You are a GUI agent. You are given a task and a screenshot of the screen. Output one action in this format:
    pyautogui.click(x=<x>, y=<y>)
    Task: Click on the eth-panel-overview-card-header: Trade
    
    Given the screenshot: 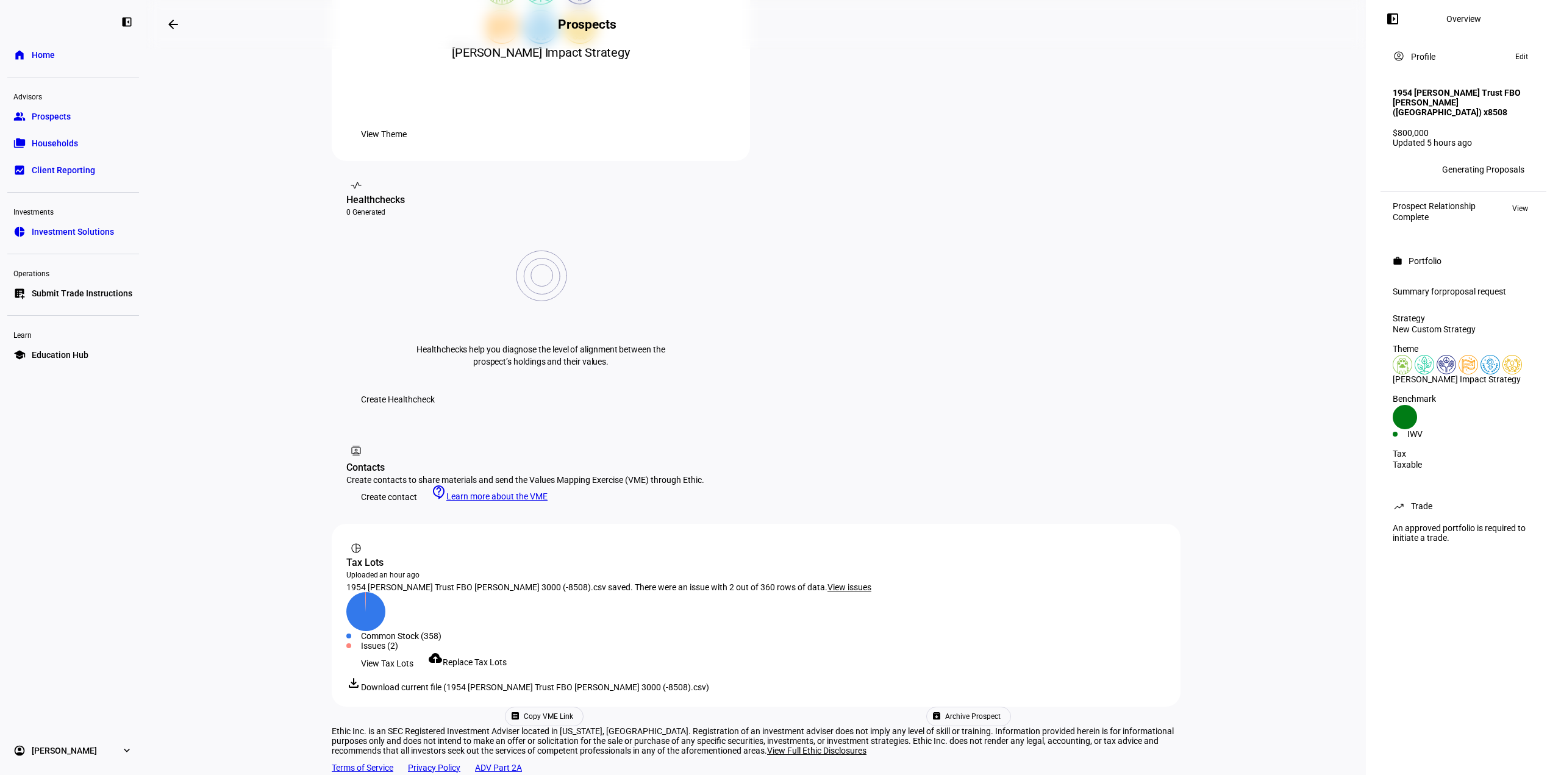 What is the action you would take?
    pyautogui.click(x=1463, y=506)
    